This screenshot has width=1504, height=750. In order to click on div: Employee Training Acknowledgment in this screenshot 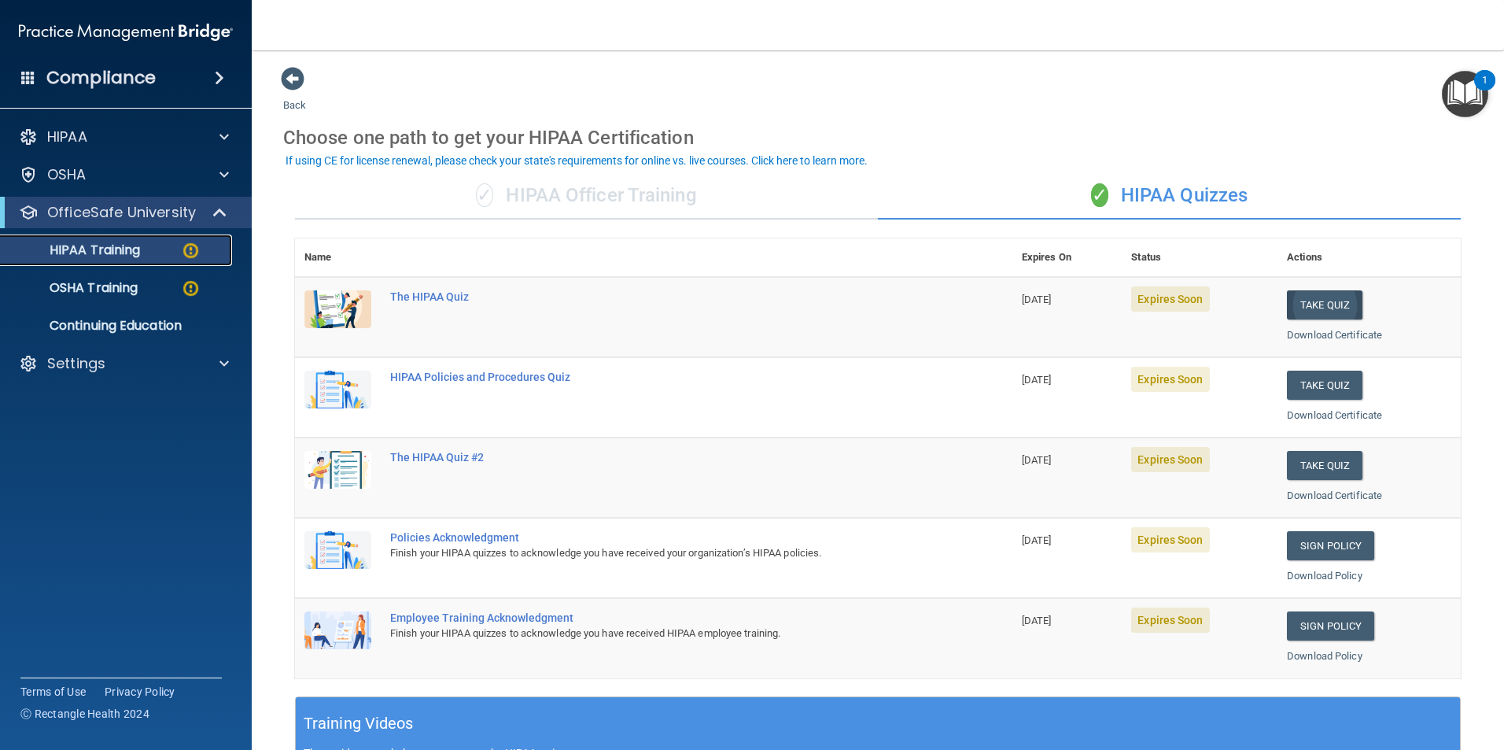, I will do `click(662, 618)`.